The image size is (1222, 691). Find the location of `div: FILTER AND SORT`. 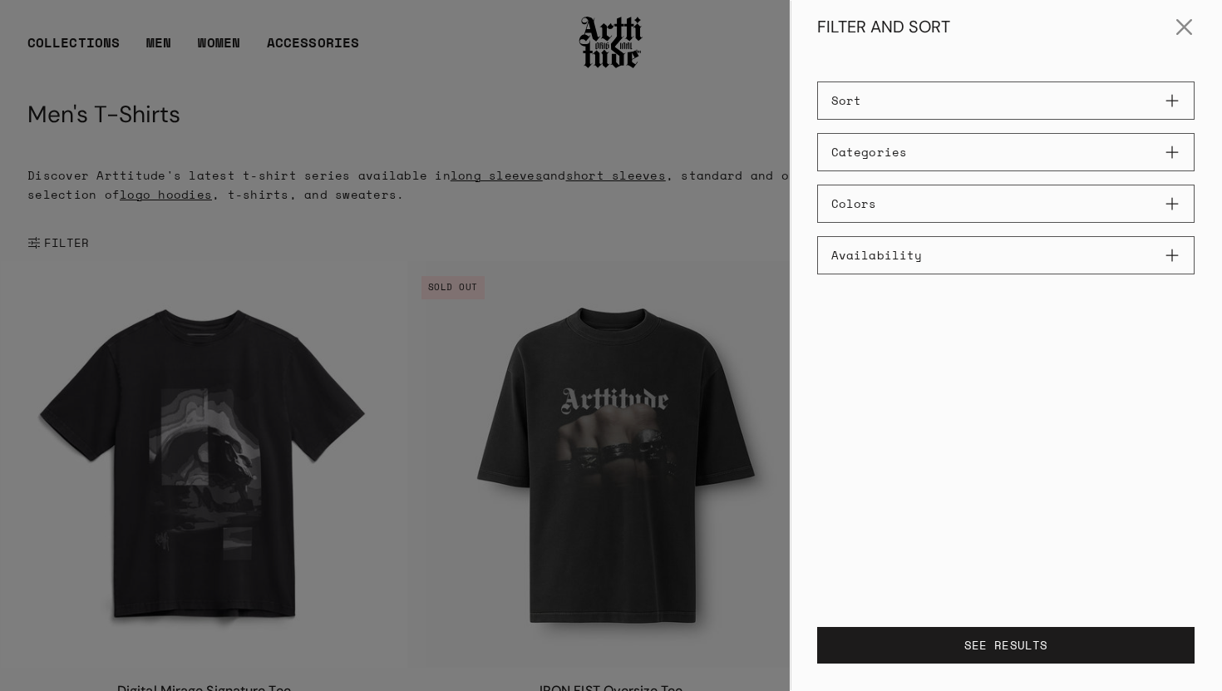

div: FILTER AND SORT is located at coordinates (884, 27).